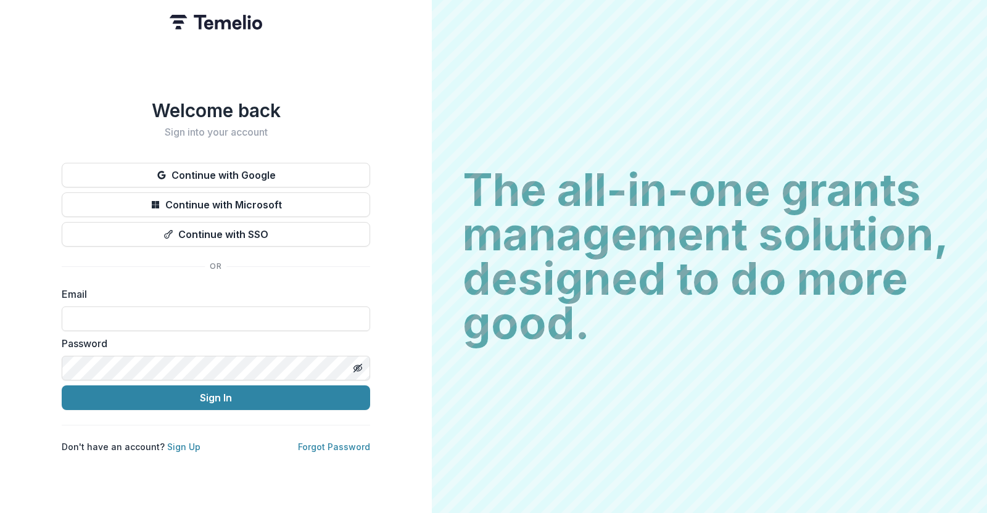 The image size is (987, 513). What do you see at coordinates (216, 110) in the screenshot?
I see `h1: Welcome back` at bounding box center [216, 110].